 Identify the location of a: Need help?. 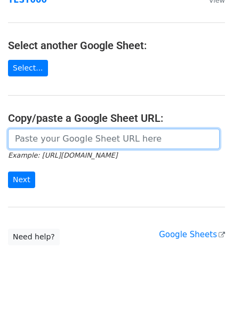
(34, 236).